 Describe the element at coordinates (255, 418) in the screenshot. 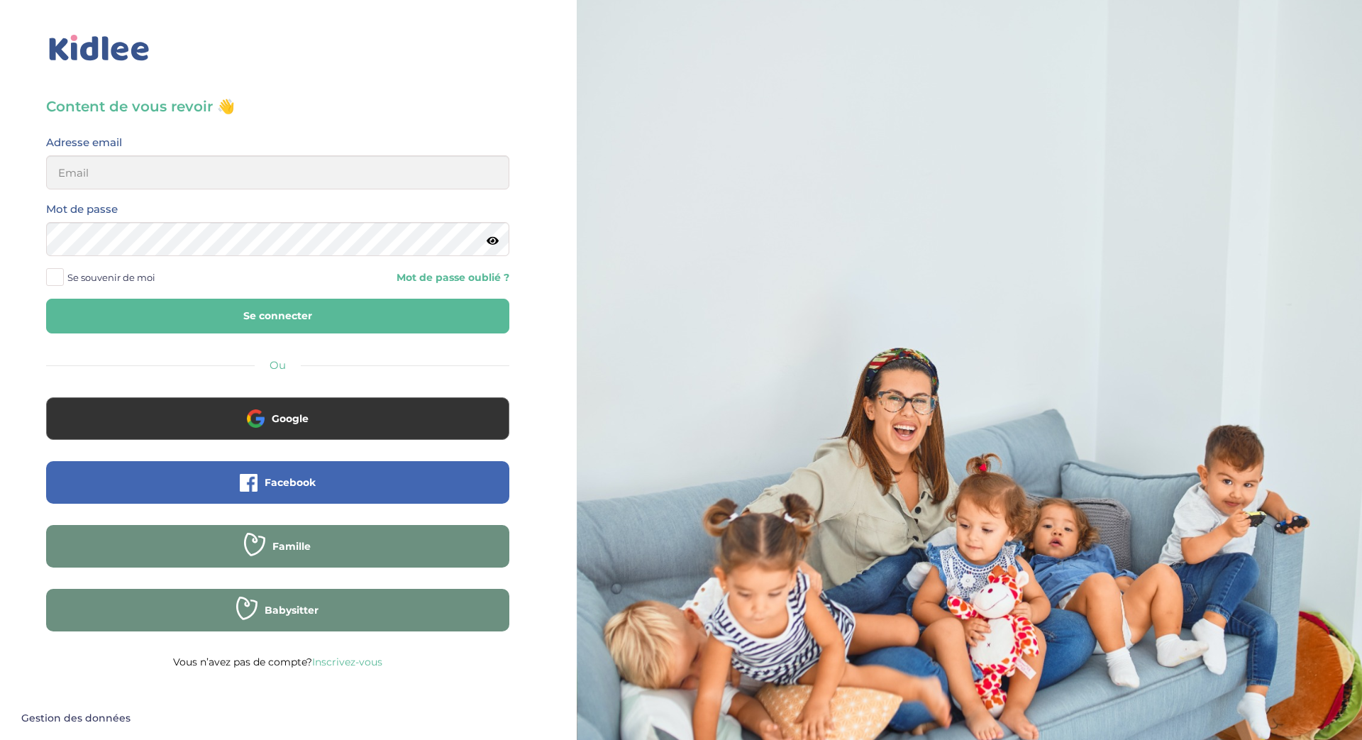

I see `img: google.png` at that location.